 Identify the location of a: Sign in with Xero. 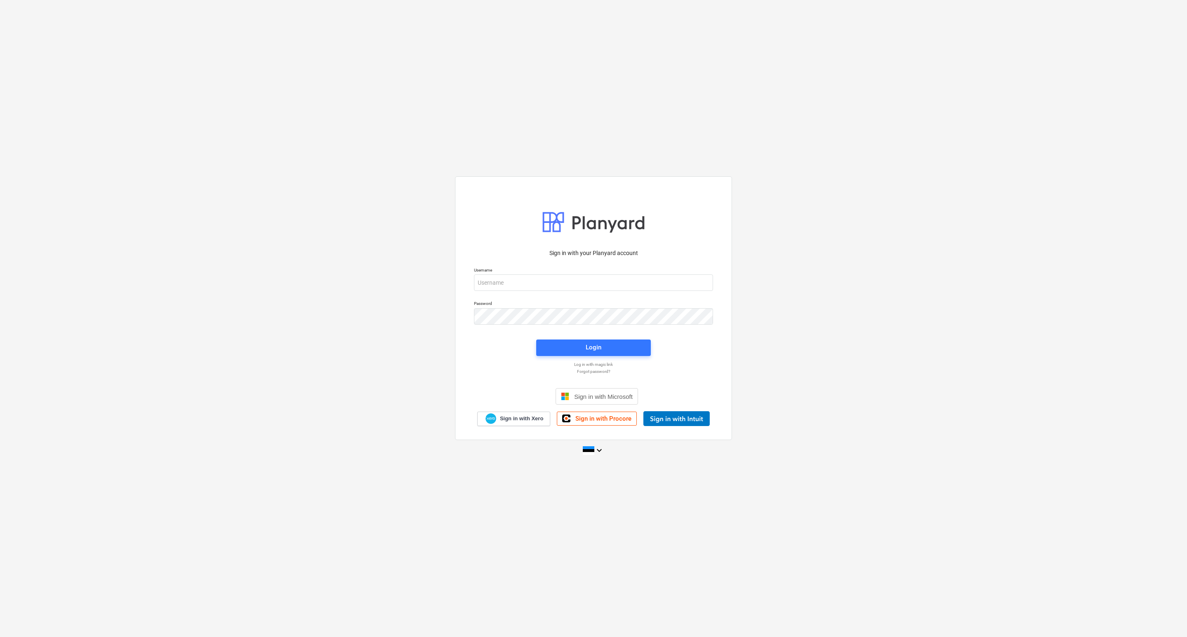
(514, 419).